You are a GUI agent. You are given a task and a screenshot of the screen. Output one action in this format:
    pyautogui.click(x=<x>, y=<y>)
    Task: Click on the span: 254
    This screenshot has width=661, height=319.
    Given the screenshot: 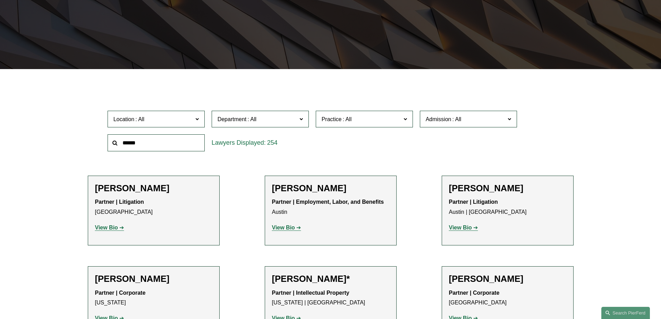 What is the action you would take?
    pyautogui.click(x=272, y=143)
    